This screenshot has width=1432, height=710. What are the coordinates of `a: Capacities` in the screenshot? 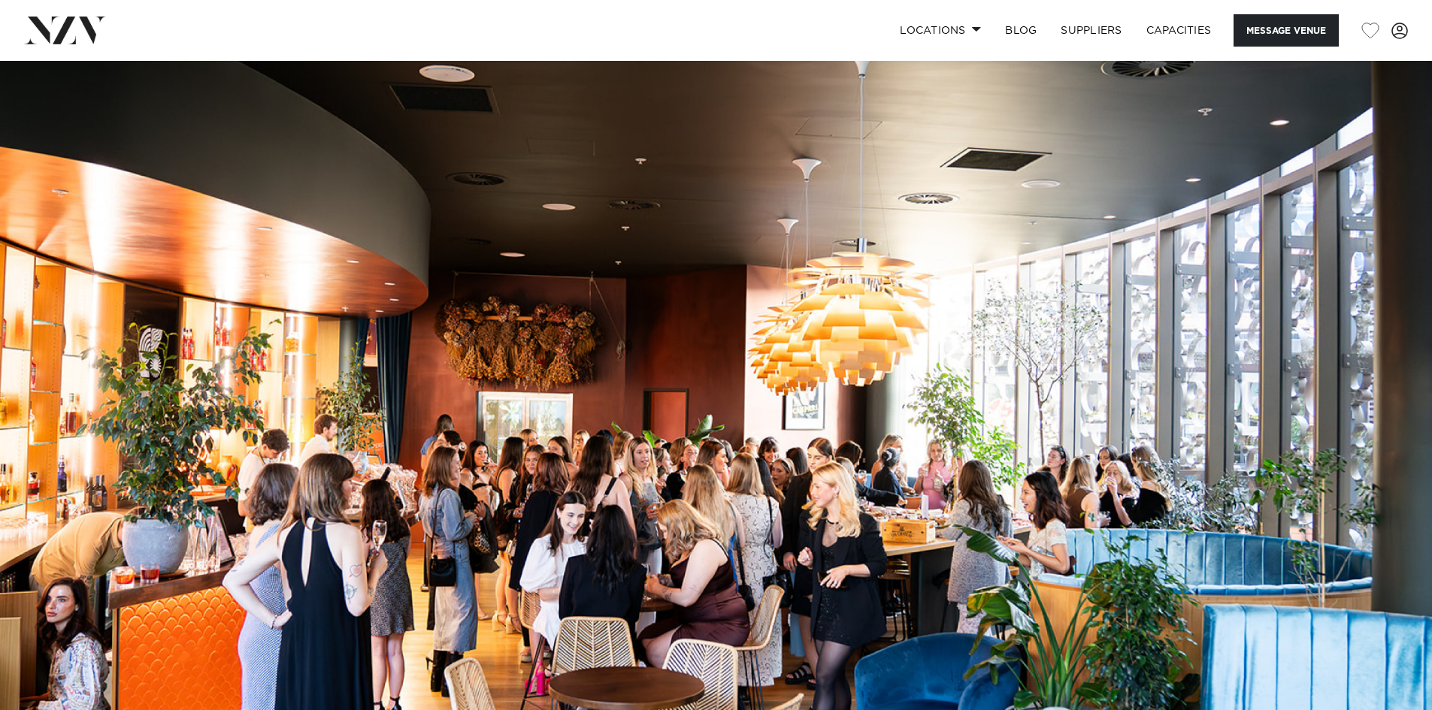 It's located at (1179, 30).